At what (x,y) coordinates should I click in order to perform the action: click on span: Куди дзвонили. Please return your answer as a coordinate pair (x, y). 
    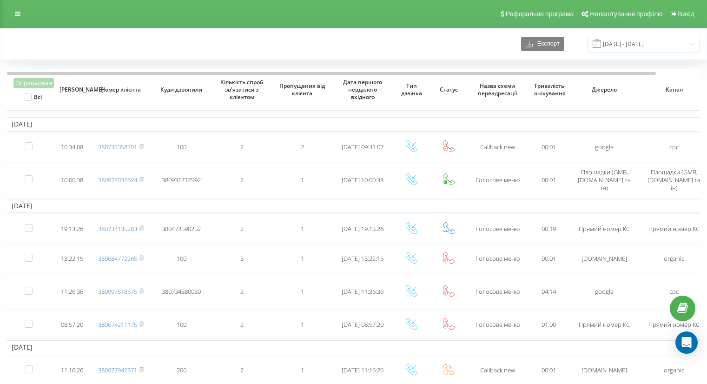
    Looking at the image, I should click on (181, 90).